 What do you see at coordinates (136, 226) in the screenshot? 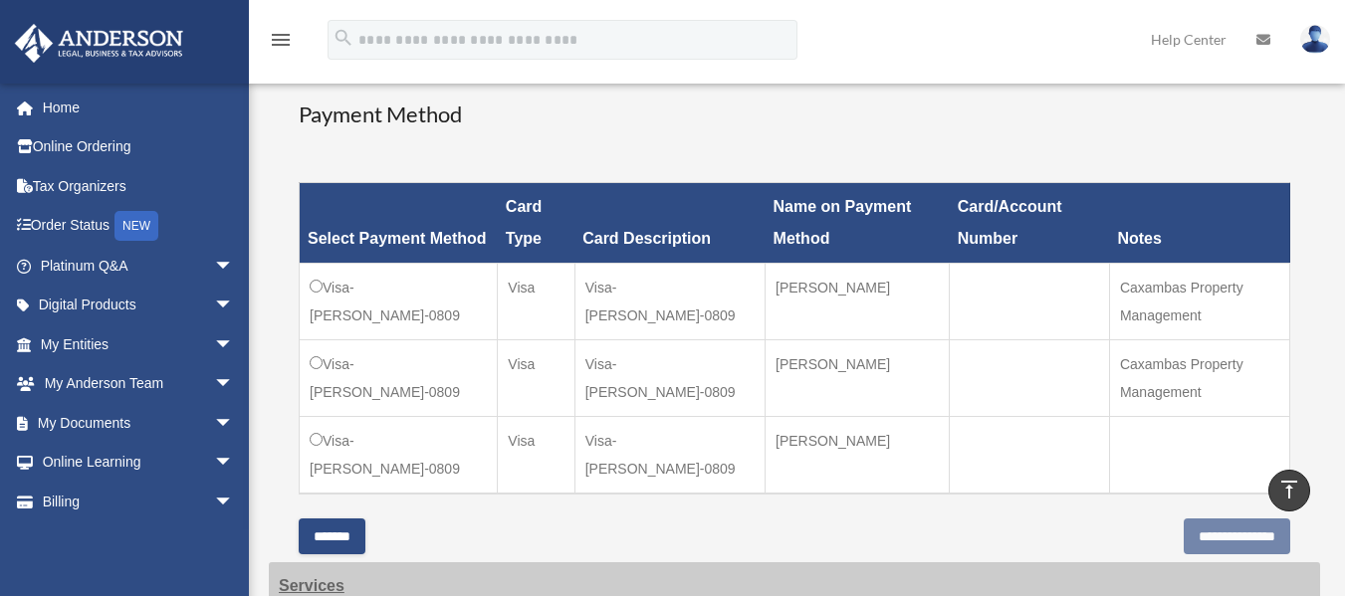
I see `div: NEW` at bounding box center [136, 226].